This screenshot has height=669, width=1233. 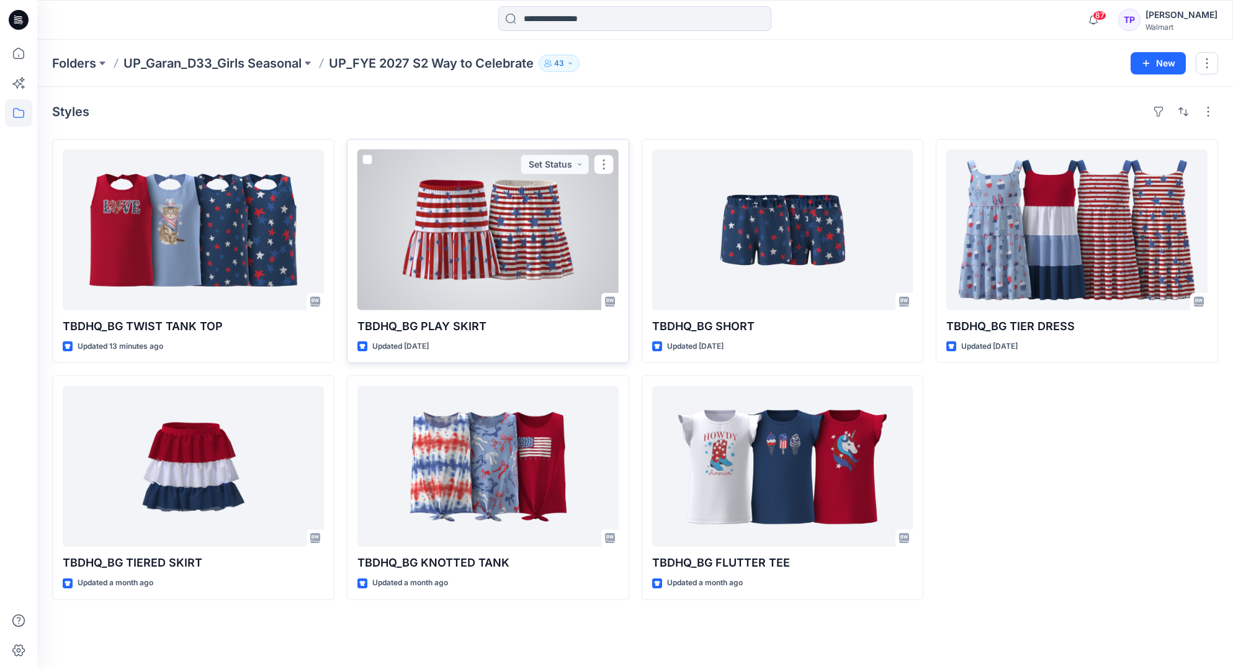 What do you see at coordinates (559, 63) in the screenshot?
I see `p: 43` at bounding box center [559, 63].